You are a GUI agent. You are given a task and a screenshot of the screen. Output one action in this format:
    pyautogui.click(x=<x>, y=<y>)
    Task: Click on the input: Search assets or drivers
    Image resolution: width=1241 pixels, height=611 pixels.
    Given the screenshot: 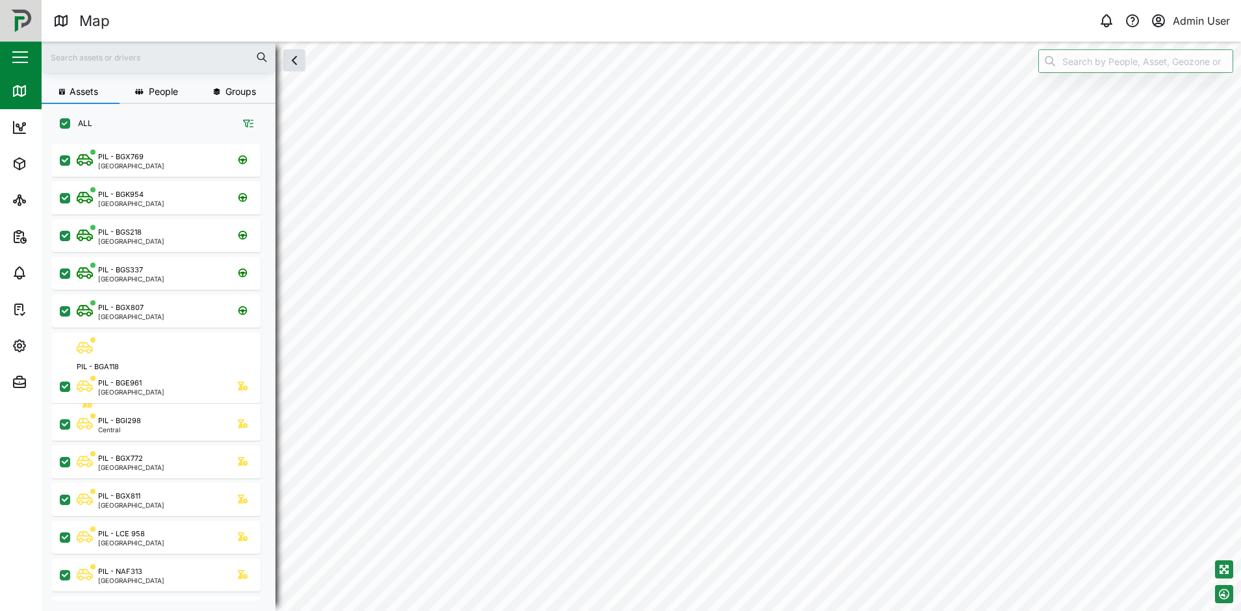 What is the action you would take?
    pyautogui.click(x=159, y=57)
    